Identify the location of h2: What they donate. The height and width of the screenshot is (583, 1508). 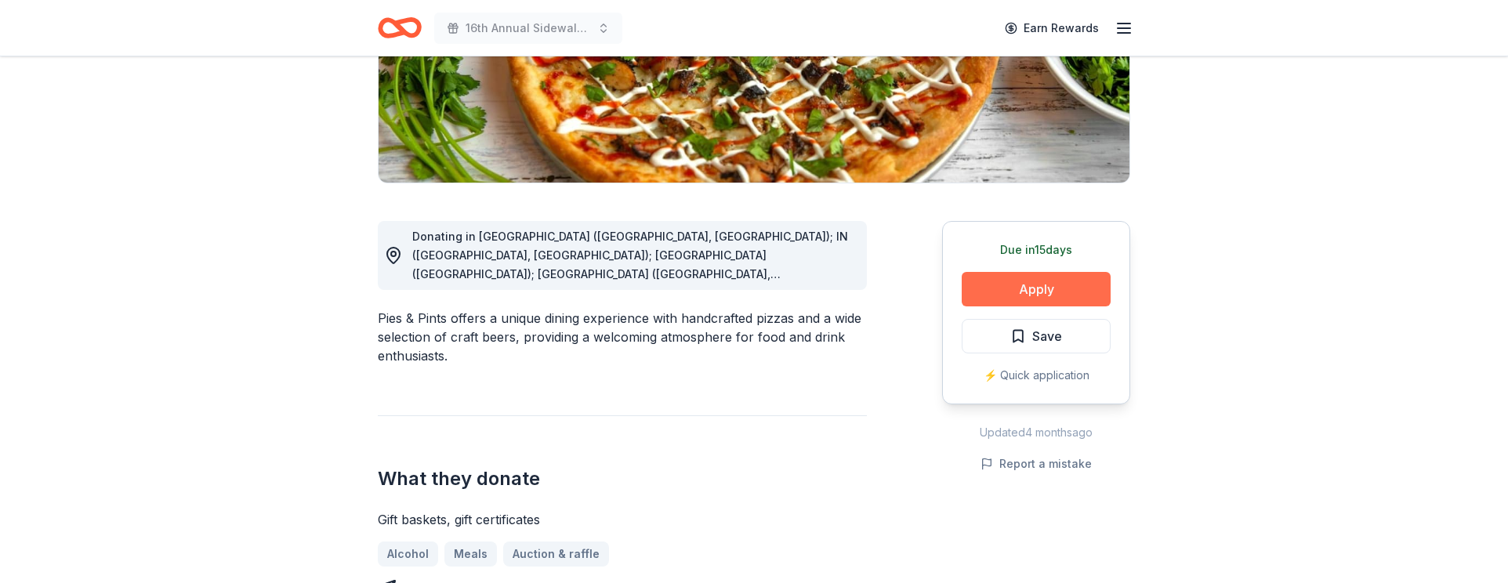
(622, 479).